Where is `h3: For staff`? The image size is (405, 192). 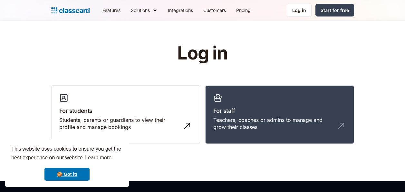 h3: For staff is located at coordinates (280, 110).